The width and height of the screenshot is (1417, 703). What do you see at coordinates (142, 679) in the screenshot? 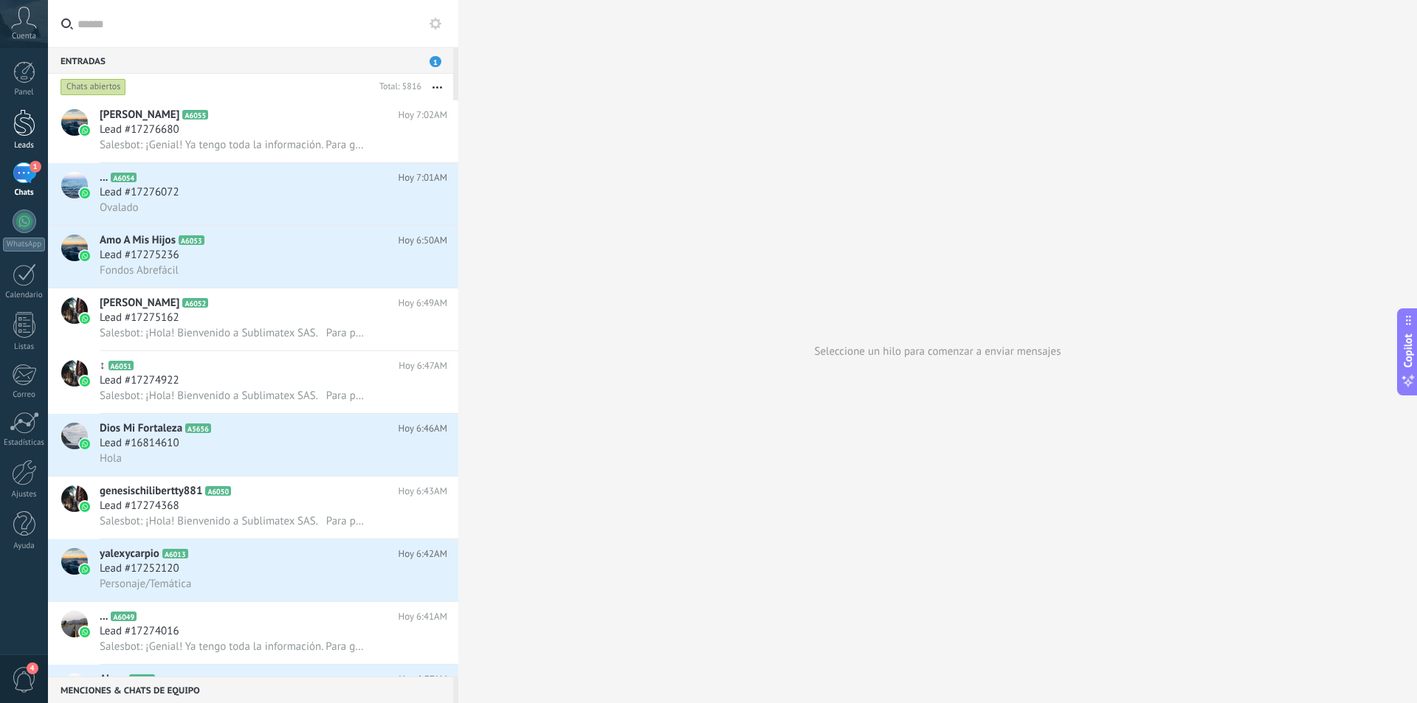
I see `span: A6048` at bounding box center [142, 679].